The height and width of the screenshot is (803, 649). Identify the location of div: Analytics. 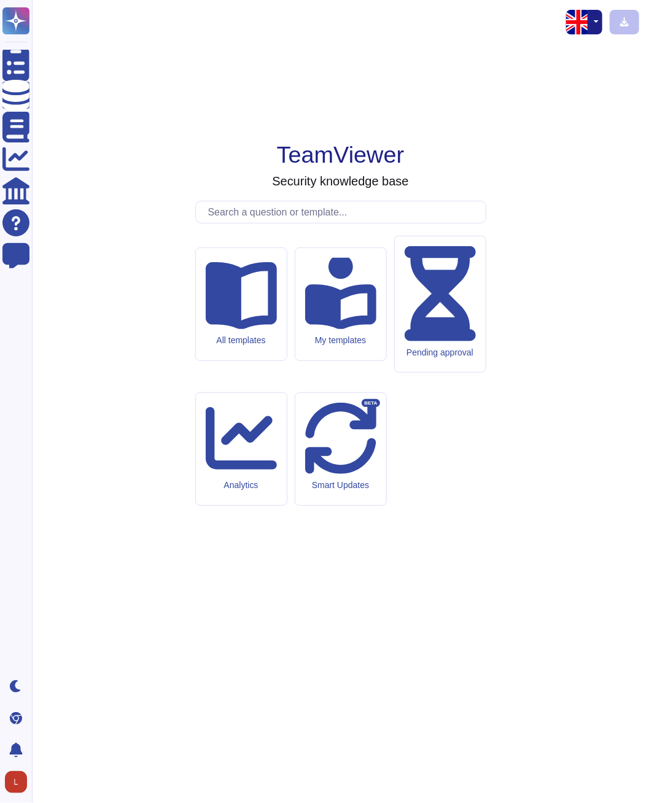
(241, 485).